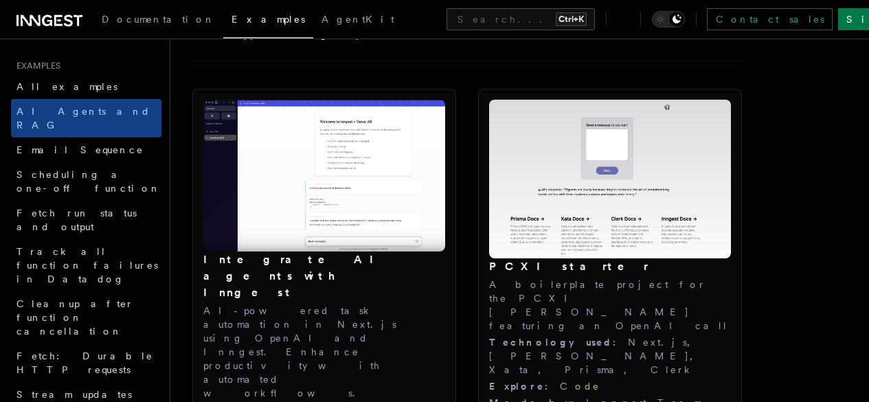 The width and height of the screenshot is (869, 402). What do you see at coordinates (268, 21) in the screenshot?
I see `a: Examples` at bounding box center [268, 21].